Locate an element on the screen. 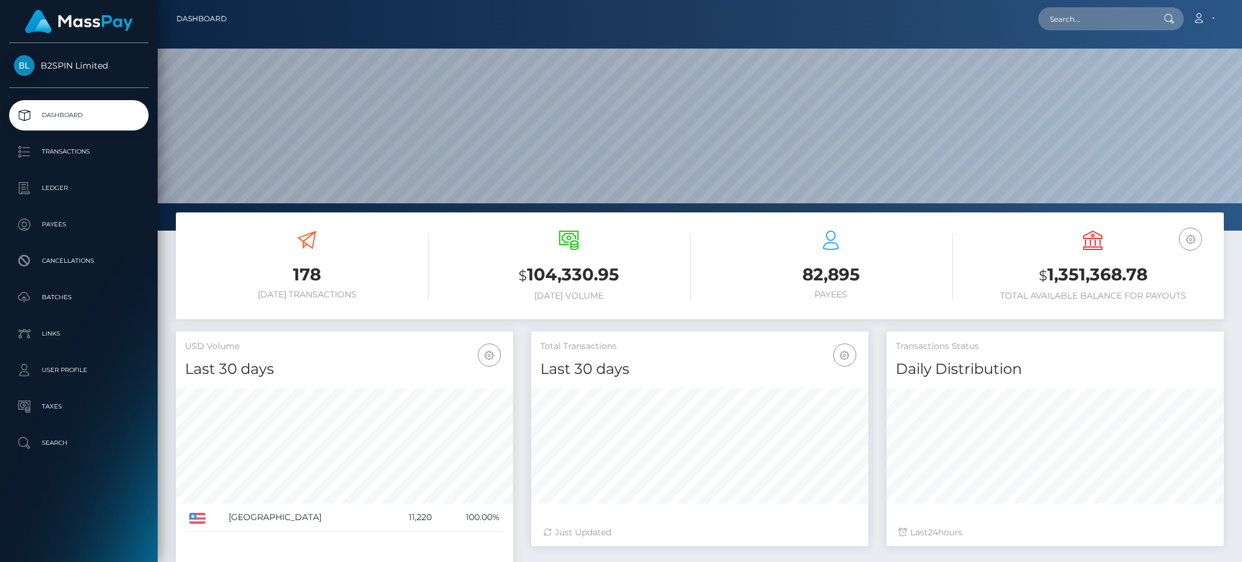 The width and height of the screenshot is (1242, 562). h6: Total Available Balance for Payouts is located at coordinates (1093, 295).